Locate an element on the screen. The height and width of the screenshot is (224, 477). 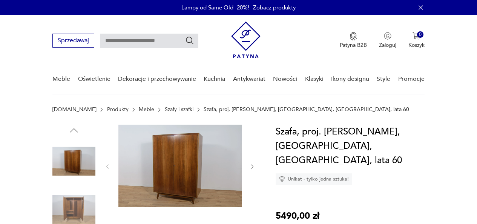
a: Nowości is located at coordinates (285, 79).